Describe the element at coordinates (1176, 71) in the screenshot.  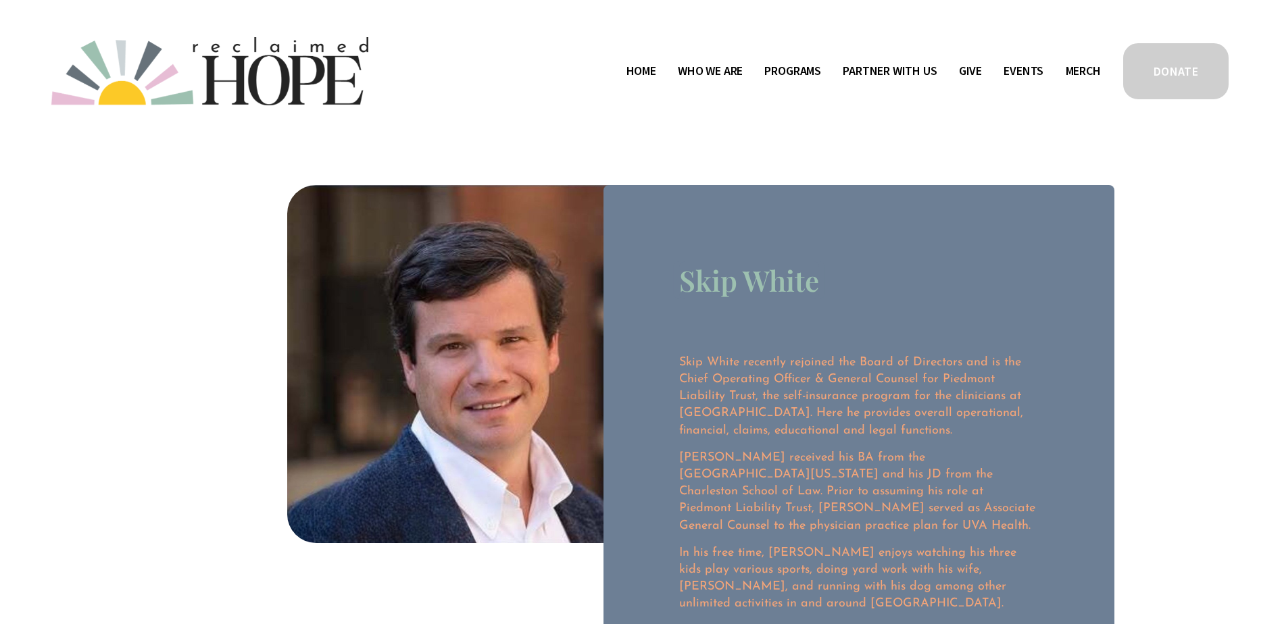
I see `a: DONATE` at that location.